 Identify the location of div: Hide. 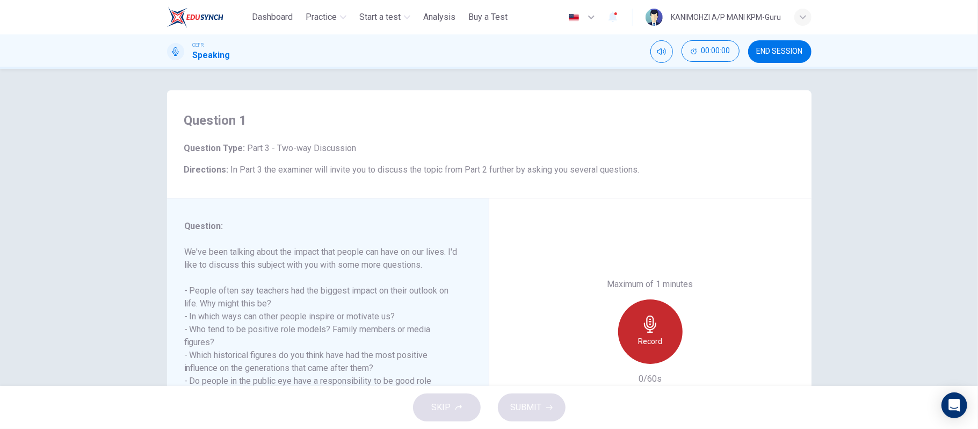
(711, 52).